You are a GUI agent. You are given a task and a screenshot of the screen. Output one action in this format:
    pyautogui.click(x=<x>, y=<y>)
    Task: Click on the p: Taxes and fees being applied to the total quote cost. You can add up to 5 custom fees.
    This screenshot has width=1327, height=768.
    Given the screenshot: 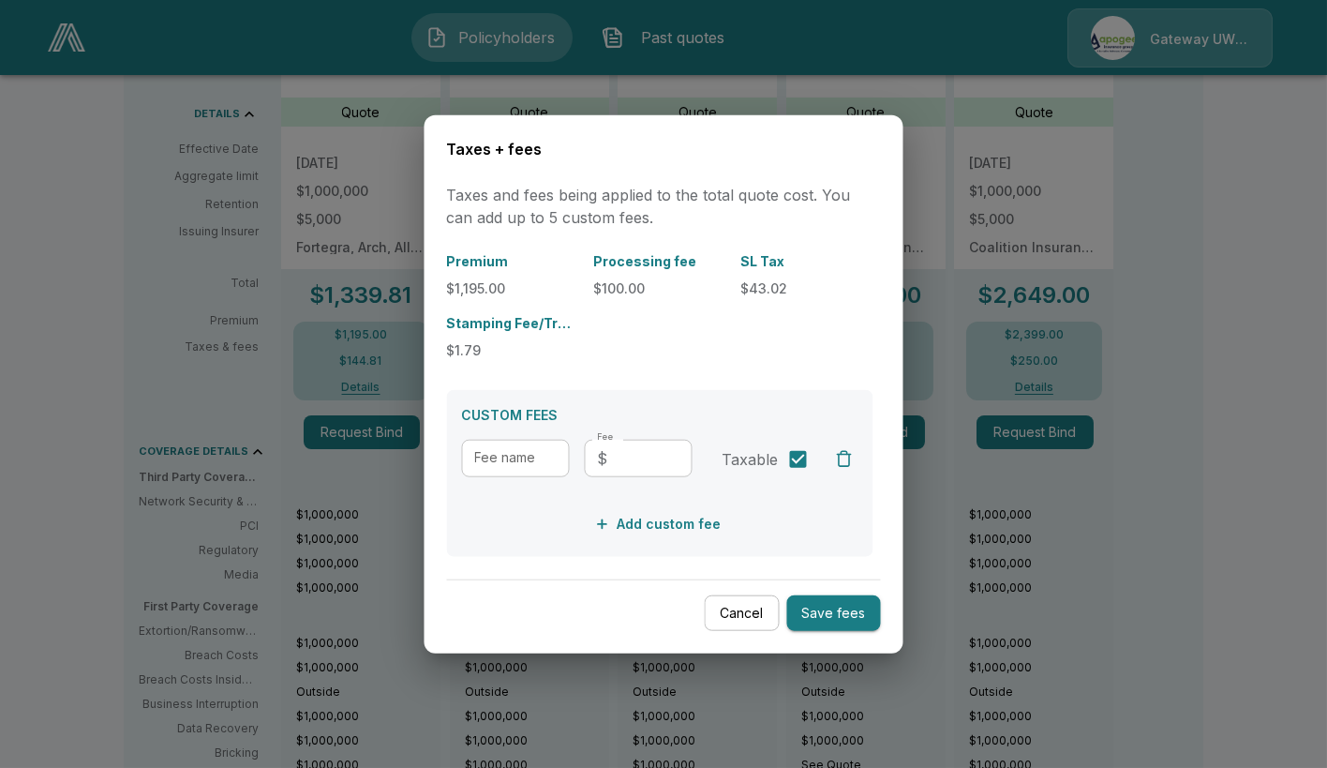 What is the action you would take?
    pyautogui.click(x=664, y=206)
    